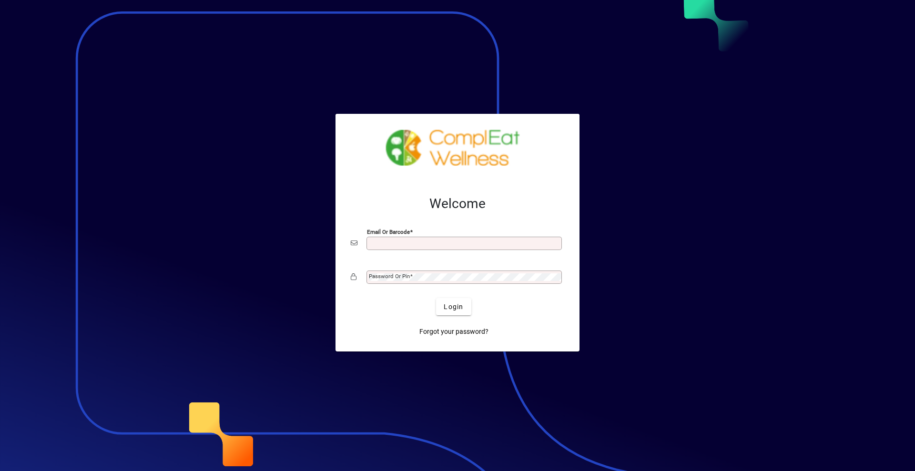 This screenshot has height=471, width=915. I want to click on span: Login, so click(453, 307).